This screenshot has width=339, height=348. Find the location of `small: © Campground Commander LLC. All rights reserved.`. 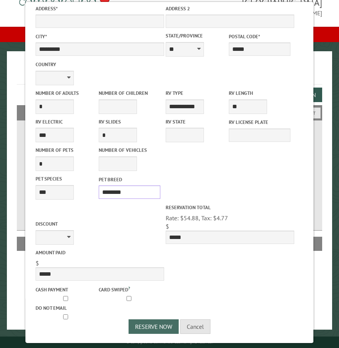

small: © Campground Commander LLC. All rights reserved. is located at coordinates (169, 342).